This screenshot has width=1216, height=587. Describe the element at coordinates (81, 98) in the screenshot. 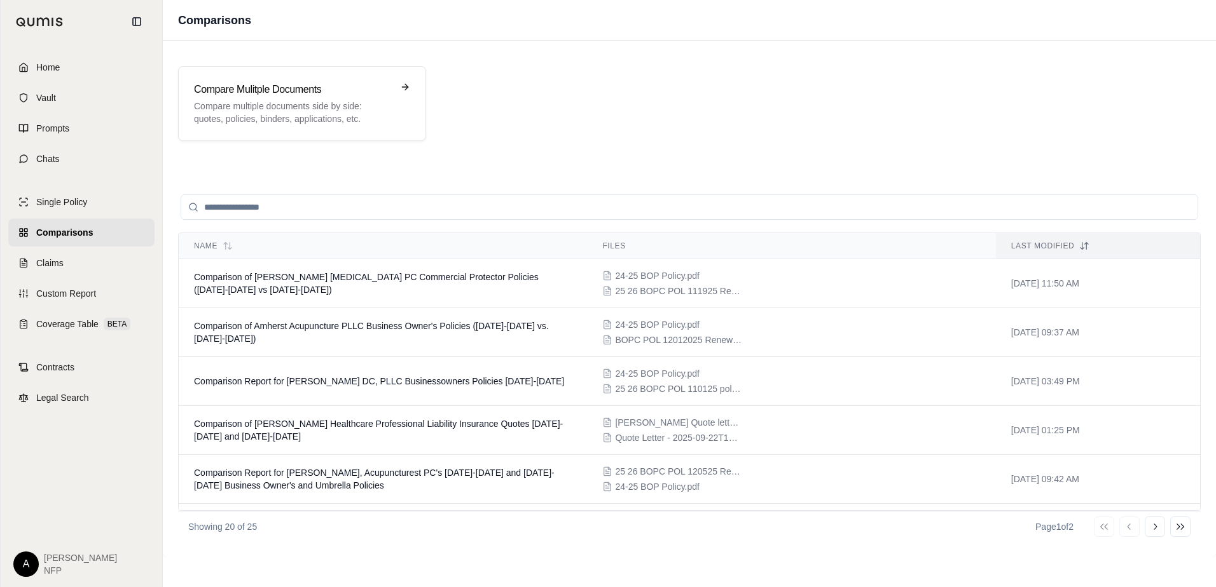

I see `a: Vault` at that location.